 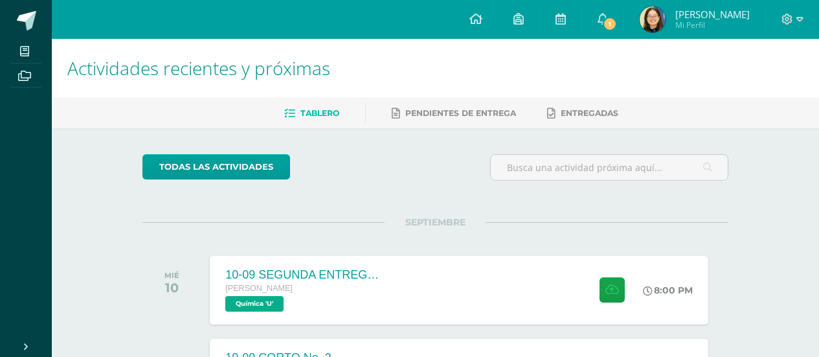 What do you see at coordinates (454, 113) in the screenshot?
I see `a: Pendientes de entrega` at bounding box center [454, 113].